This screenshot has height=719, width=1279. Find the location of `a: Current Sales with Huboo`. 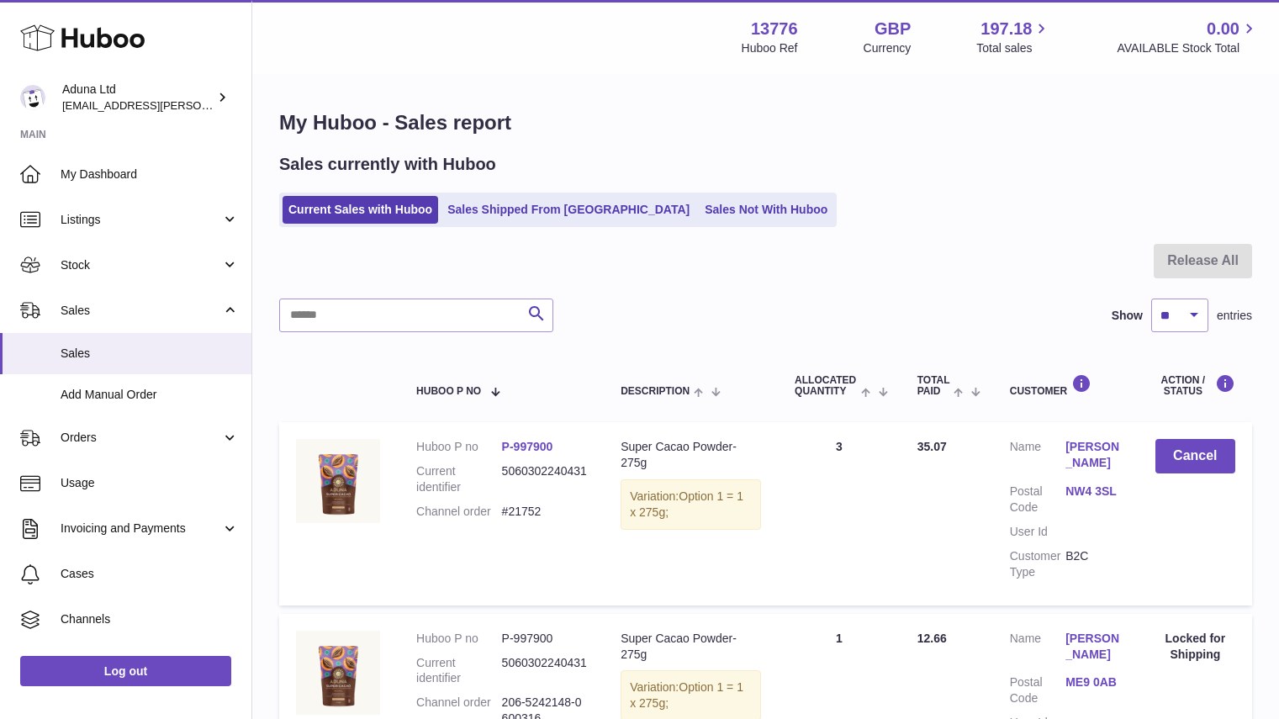

a: Current Sales with Huboo is located at coordinates (360, 209).